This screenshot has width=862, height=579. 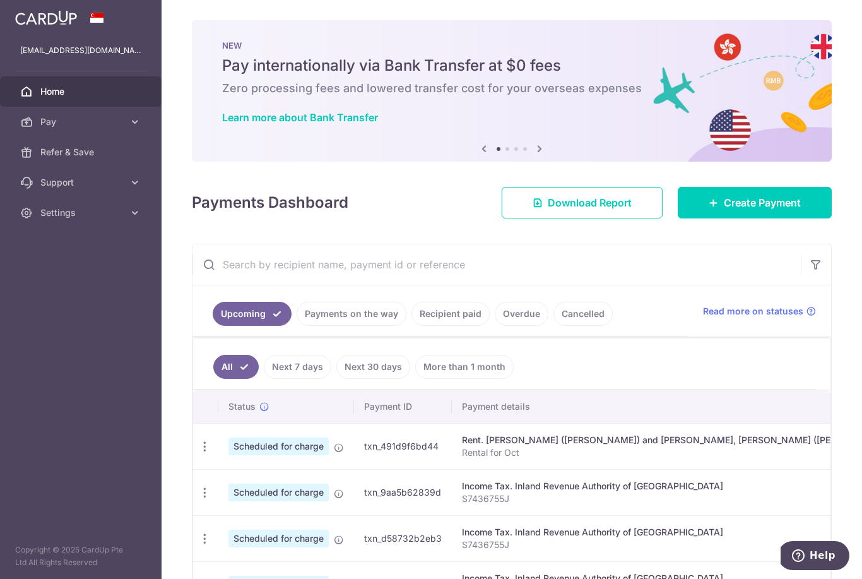 I want to click on span: Settings, so click(x=82, y=213).